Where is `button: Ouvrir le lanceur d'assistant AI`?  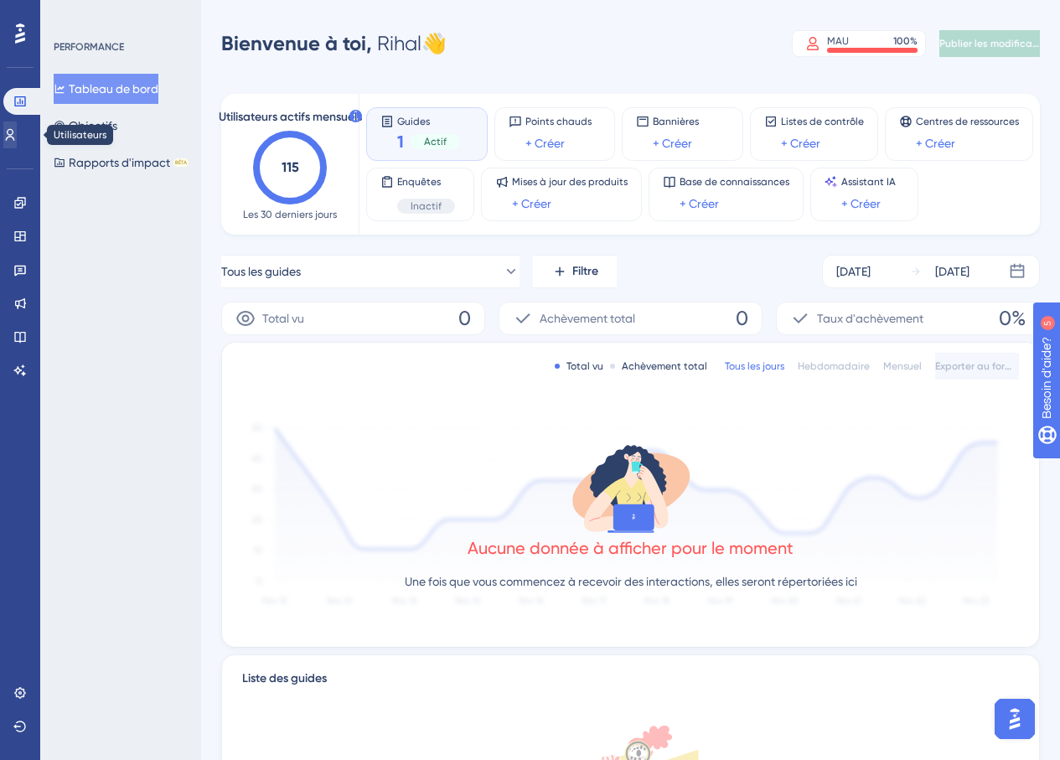
button: Ouvrir le lanceur d'assistant AI is located at coordinates (25, 25).